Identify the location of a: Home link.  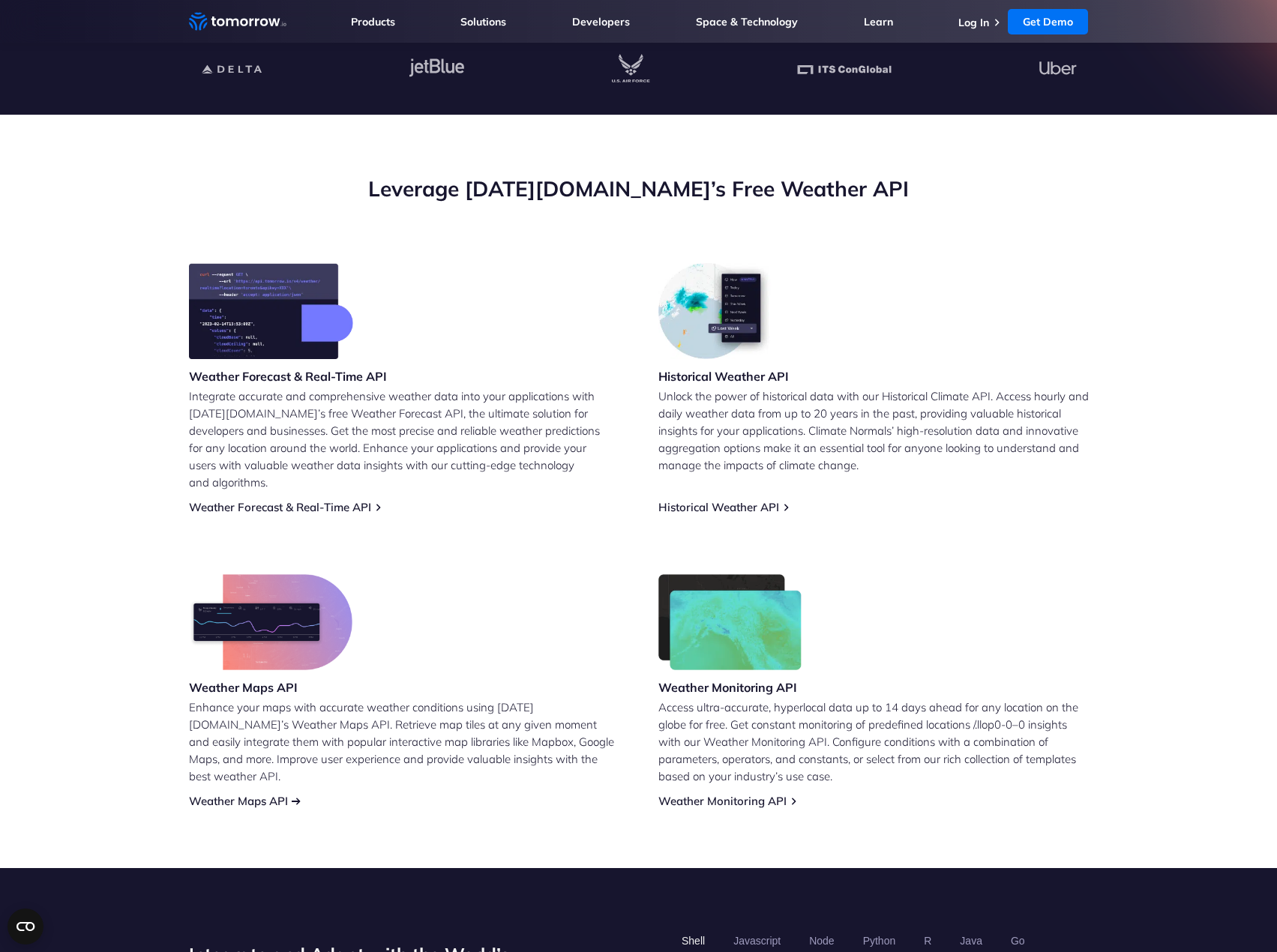
(237, 22).